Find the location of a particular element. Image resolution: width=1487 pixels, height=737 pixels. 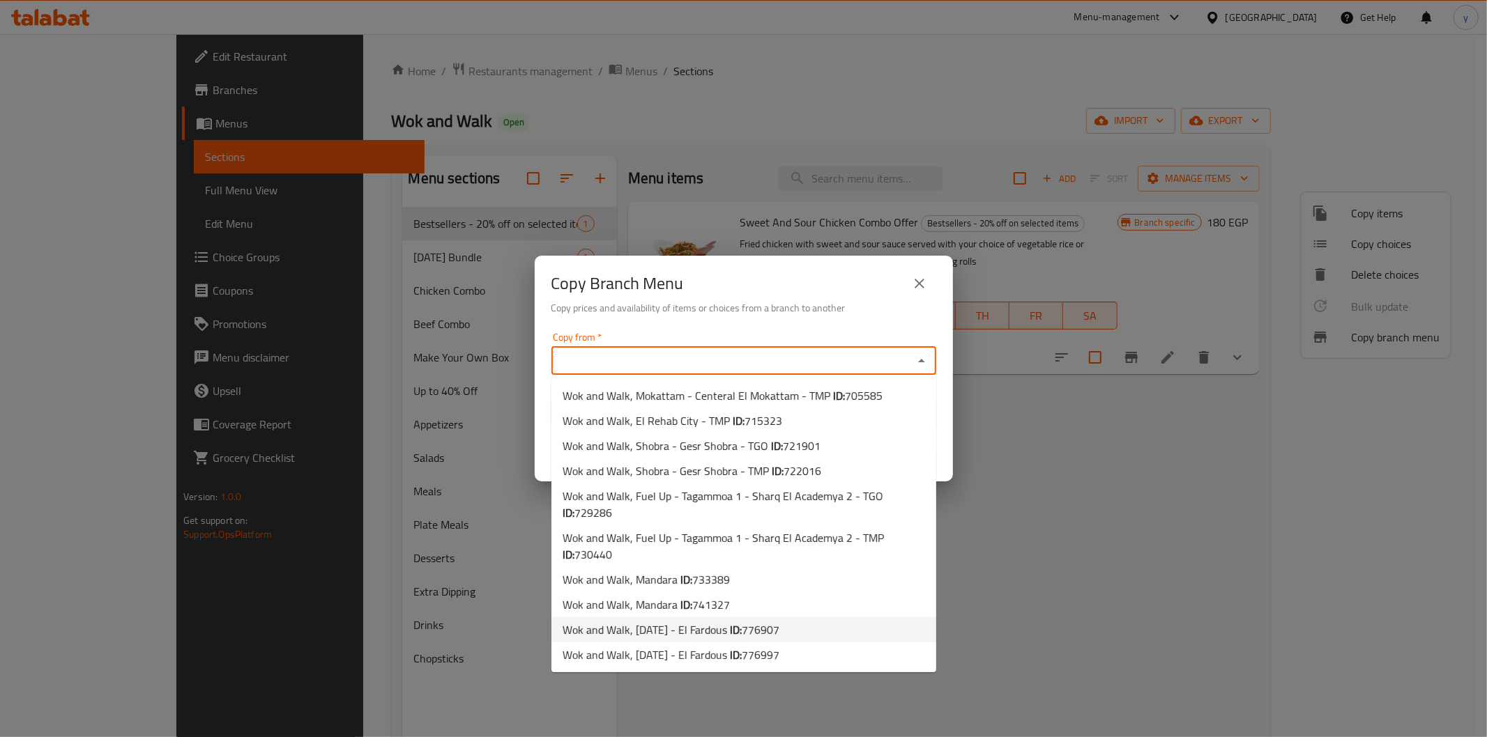

span: Wok and Walk, Mokattam - Centeral El Mokattam - TMP is located at coordinates (722, 396).